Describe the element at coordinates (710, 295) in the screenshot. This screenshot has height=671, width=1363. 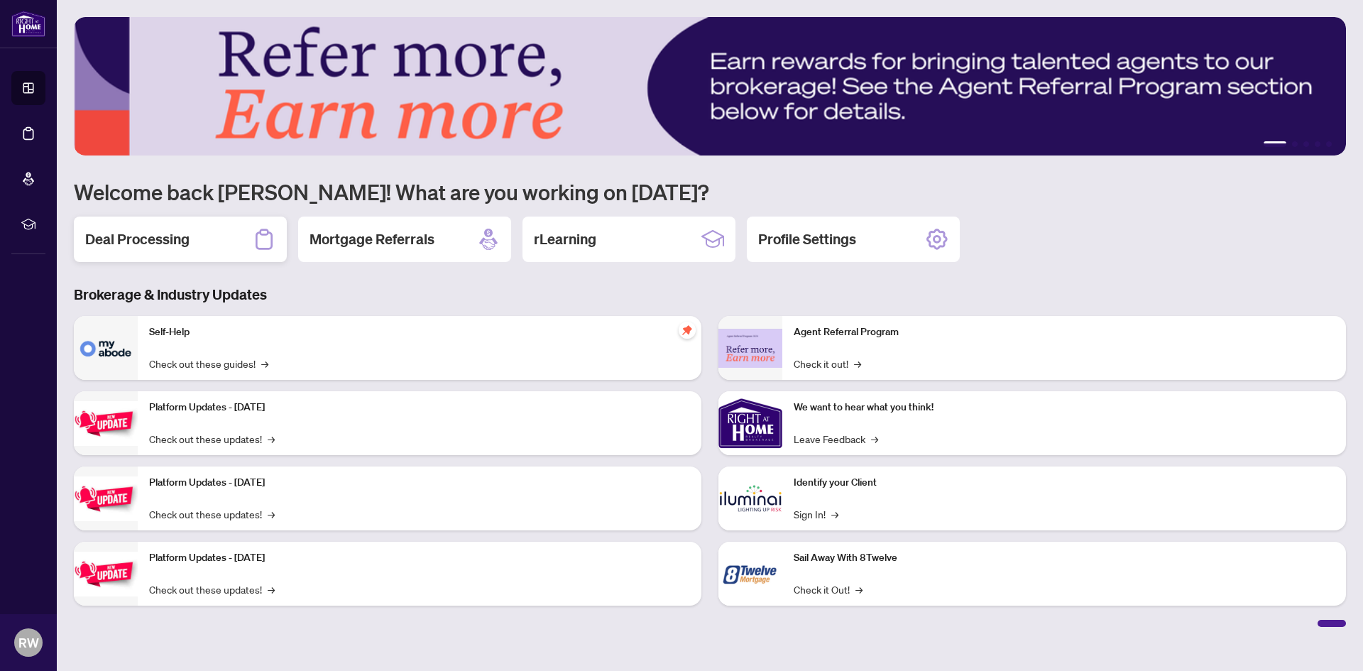
I see `h3: Brokerage & Industry Updates` at that location.